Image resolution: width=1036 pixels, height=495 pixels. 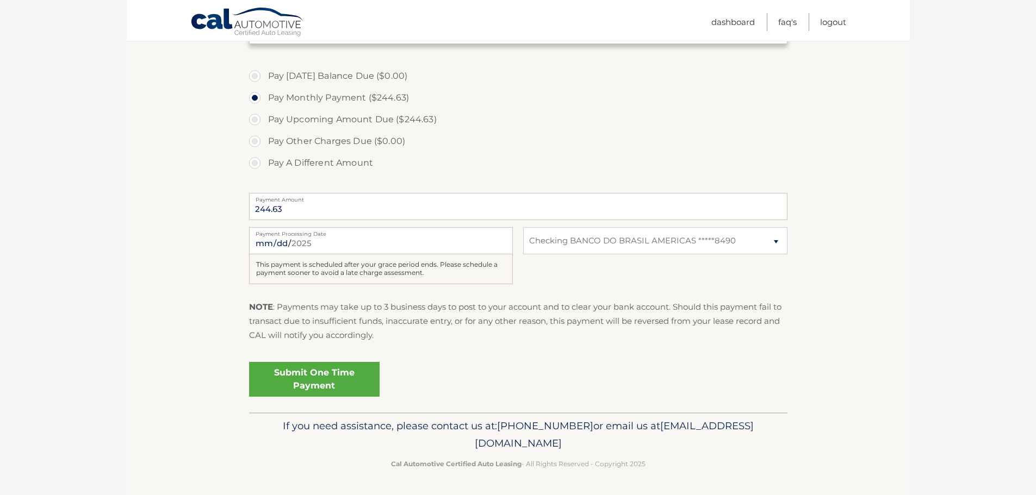 I want to click on label: Payment Processing Date, so click(x=381, y=232).